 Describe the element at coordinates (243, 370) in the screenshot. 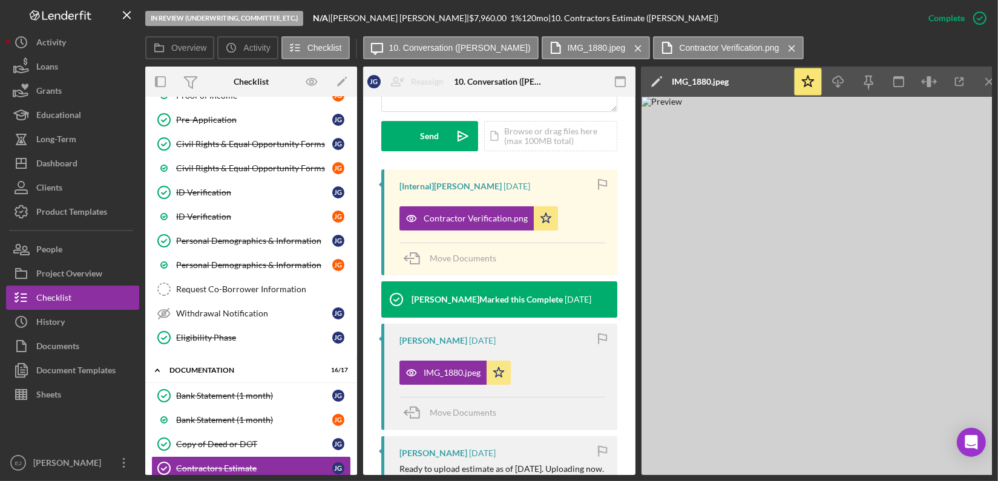

I see `div: Documentation` at that location.